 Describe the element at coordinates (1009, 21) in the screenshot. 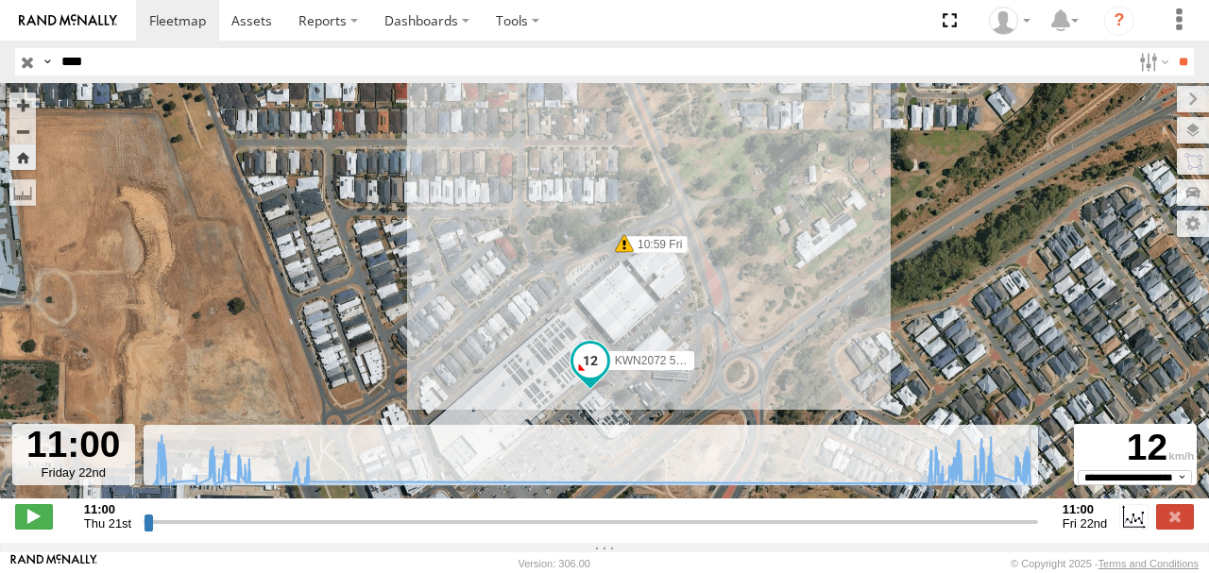

I see `div: Jeff Wegner` at that location.